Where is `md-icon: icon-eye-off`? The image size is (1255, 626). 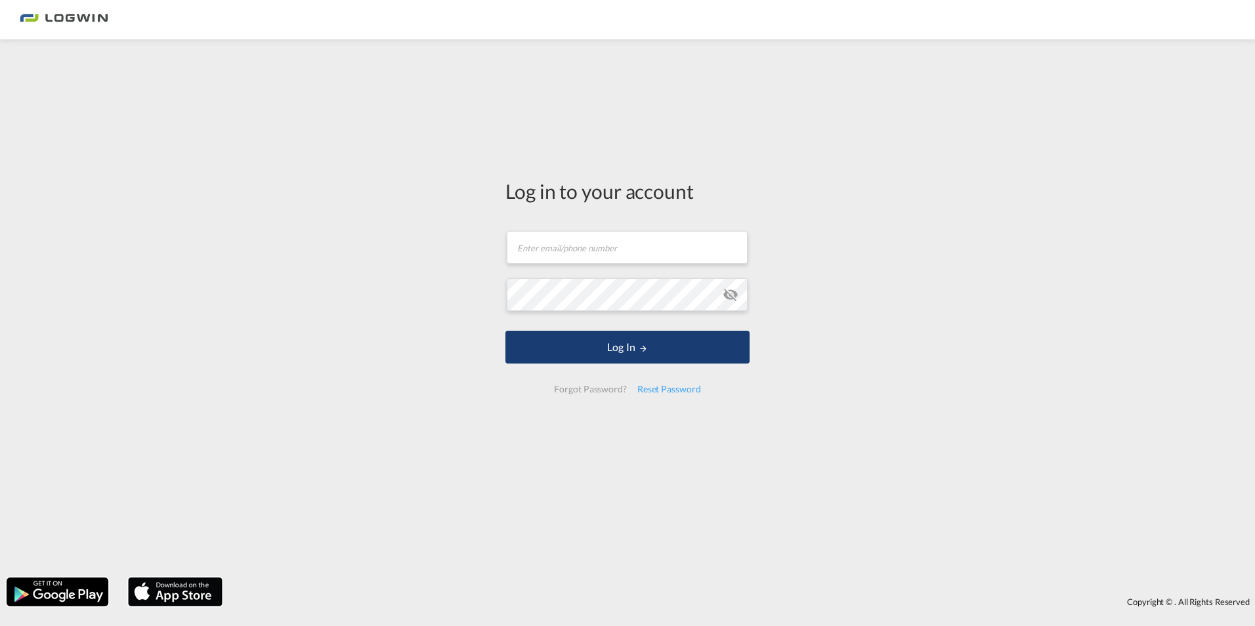
md-icon: icon-eye-off is located at coordinates (731, 295).